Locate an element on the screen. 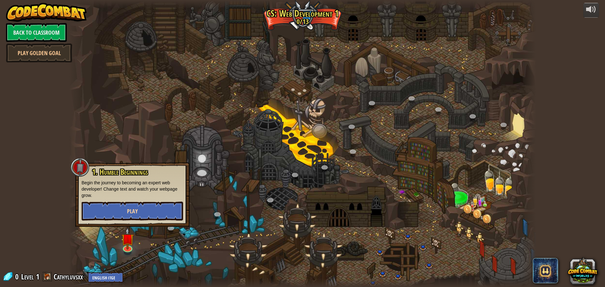 Image resolution: width=605 pixels, height=287 pixels. button: Adjust volume is located at coordinates (591, 10).